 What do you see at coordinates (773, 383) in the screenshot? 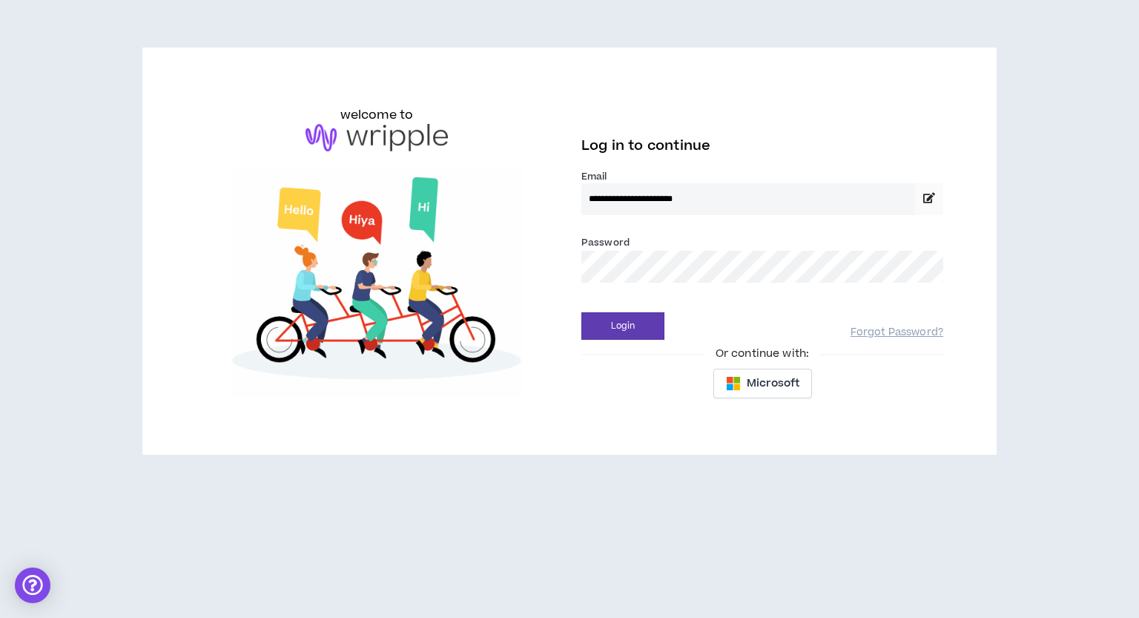
I see `span: Microsoft` at bounding box center [773, 383].